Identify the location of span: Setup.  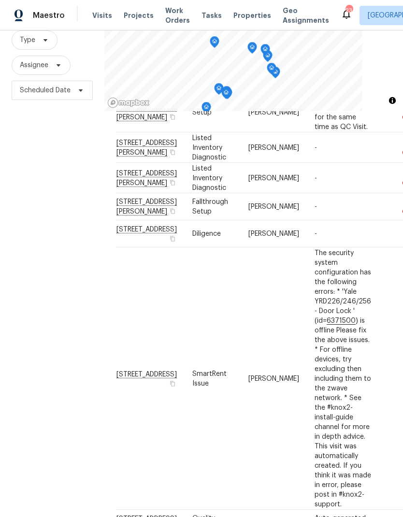
(202, 112).